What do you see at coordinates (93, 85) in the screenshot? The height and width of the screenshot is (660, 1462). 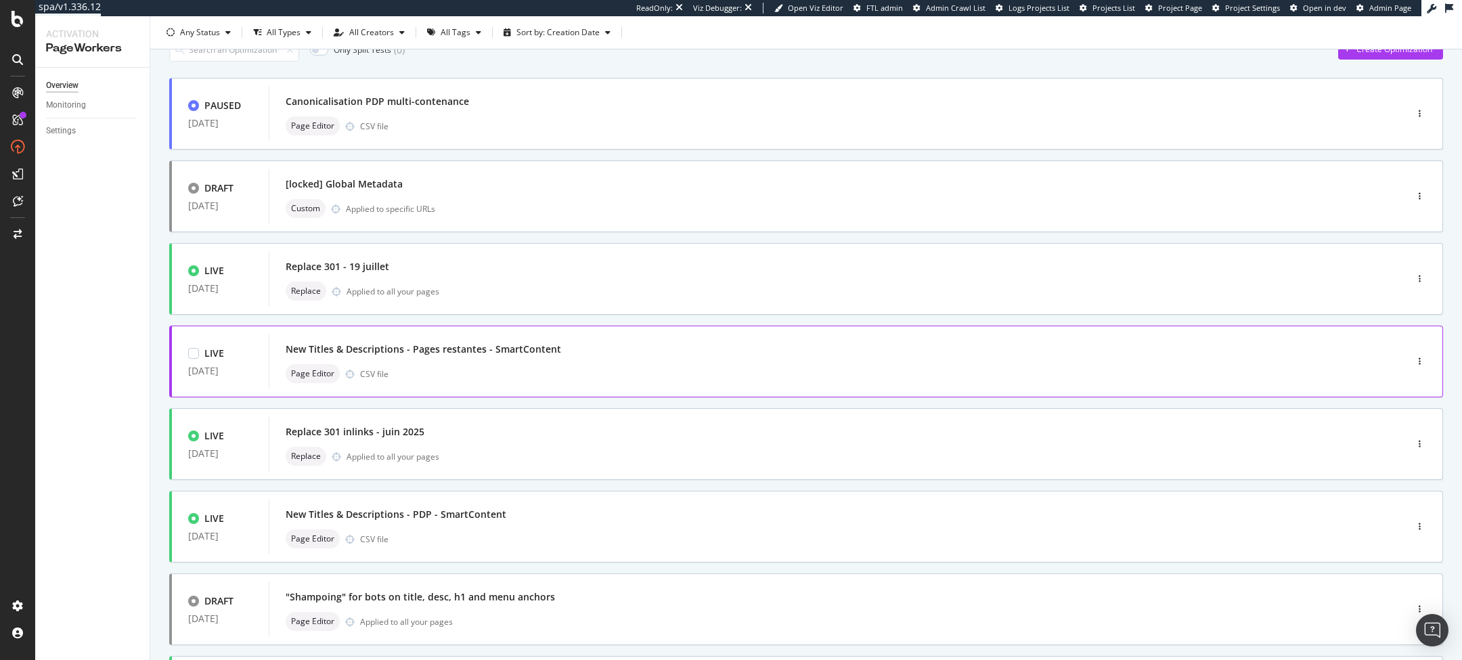 I see `a: Overview` at bounding box center [93, 85].